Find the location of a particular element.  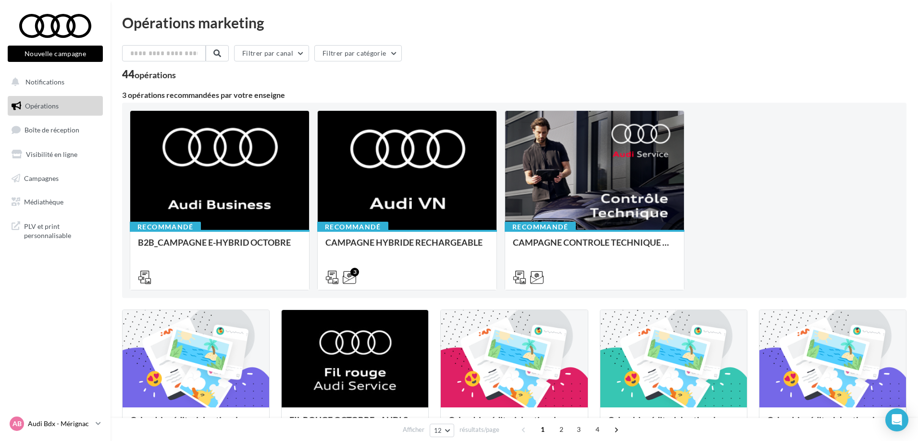

a: Boîte de réception is located at coordinates (55, 130).